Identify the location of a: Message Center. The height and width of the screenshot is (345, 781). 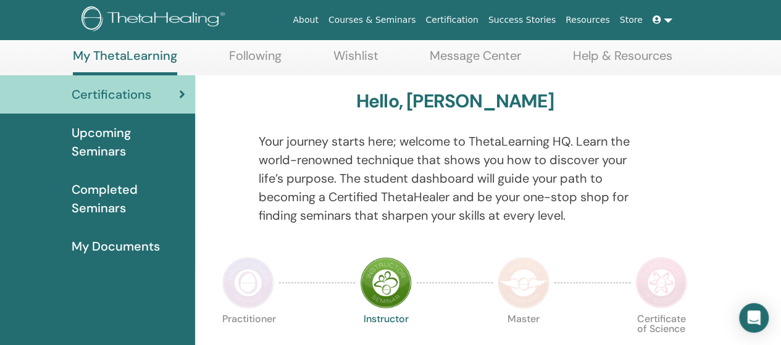
(476, 60).